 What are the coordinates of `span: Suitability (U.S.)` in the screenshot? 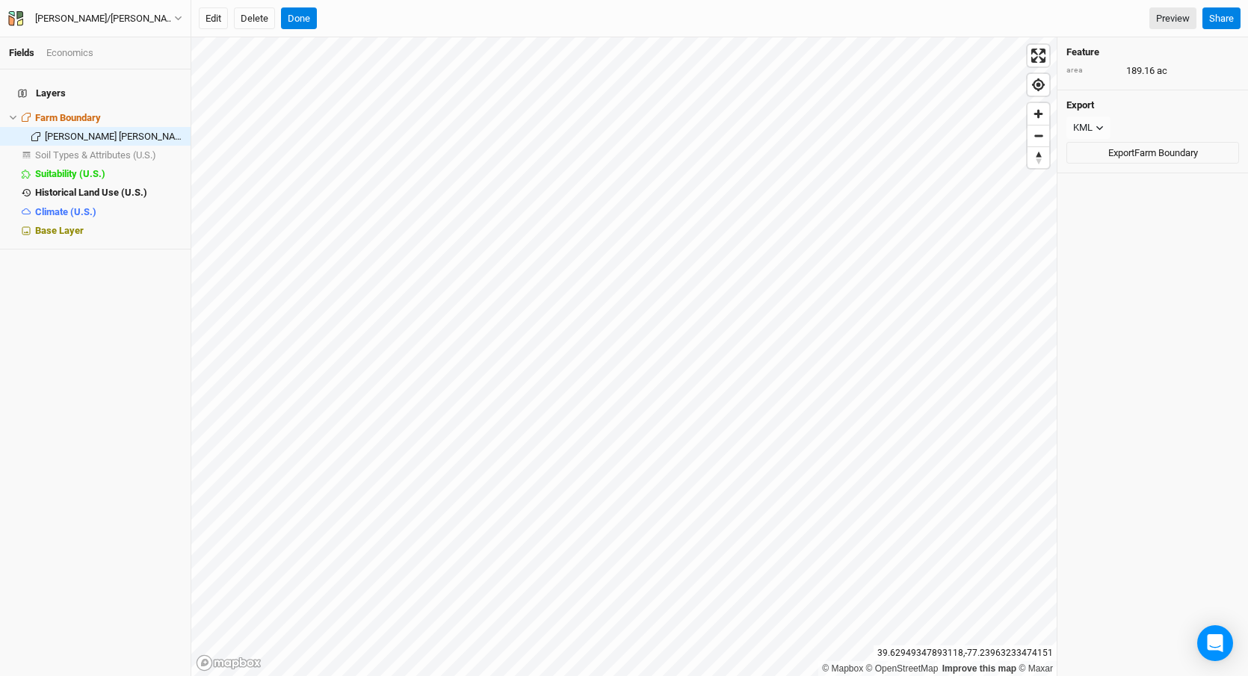 It's located at (70, 173).